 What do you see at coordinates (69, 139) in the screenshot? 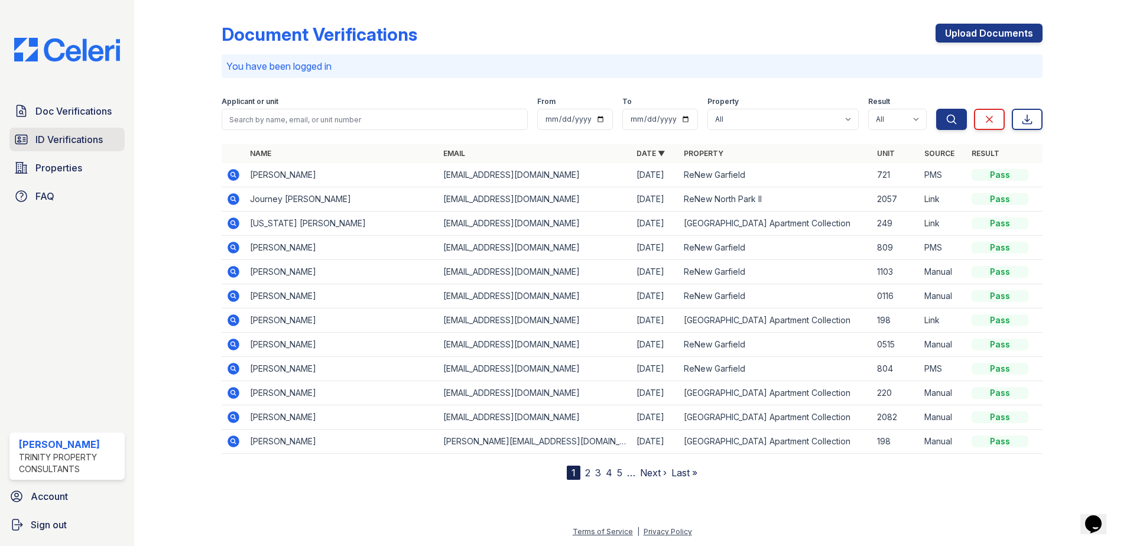
I see `span: ID Verifications` at bounding box center [69, 139].